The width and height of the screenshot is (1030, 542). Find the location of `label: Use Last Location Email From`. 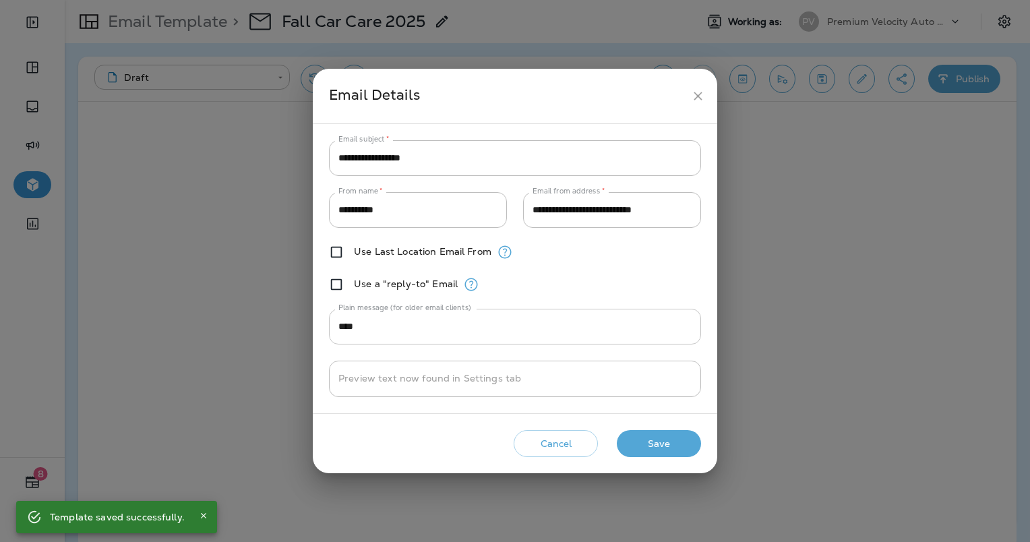

label: Use Last Location Email From is located at coordinates (423, 251).